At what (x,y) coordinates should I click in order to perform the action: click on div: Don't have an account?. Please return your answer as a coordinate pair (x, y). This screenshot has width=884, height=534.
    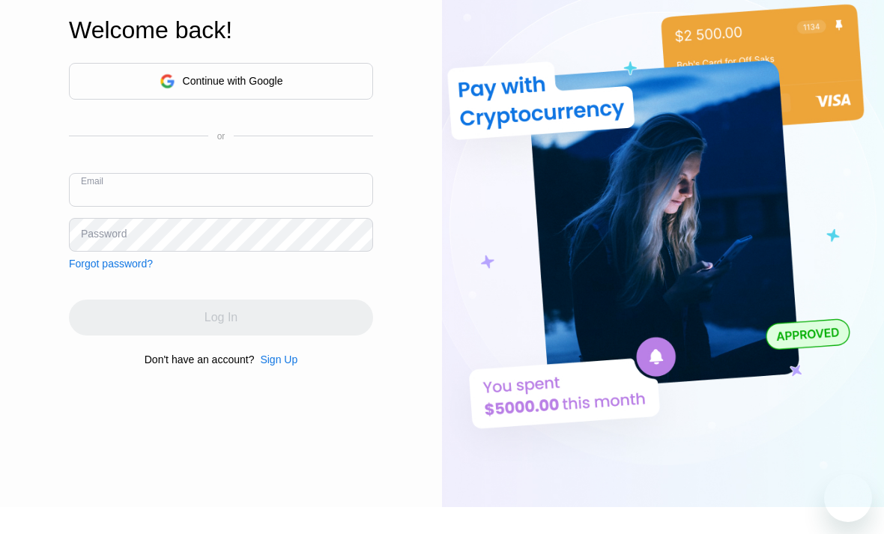
    Looking at the image, I should click on (199, 360).